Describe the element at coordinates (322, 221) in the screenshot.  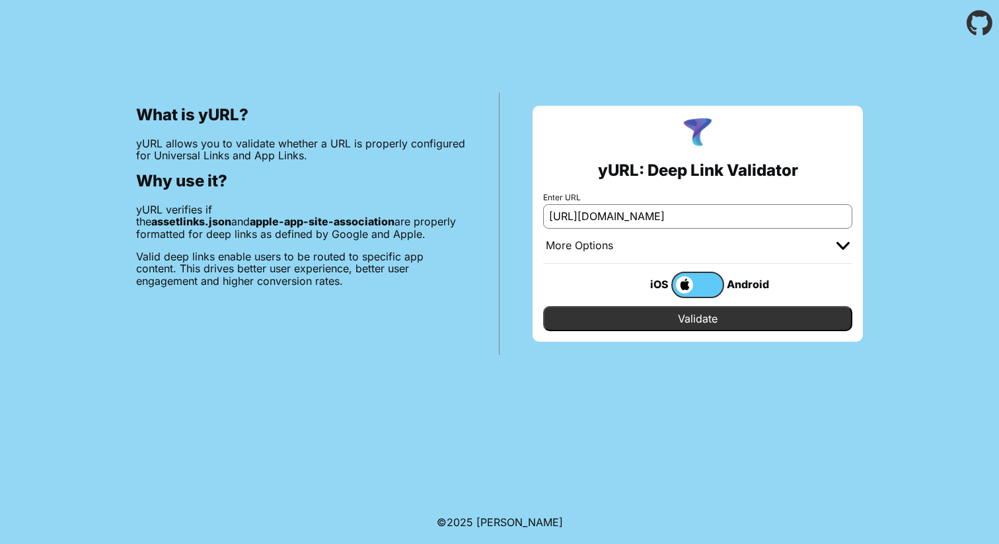
I see `b: apple-app-site-association` at that location.